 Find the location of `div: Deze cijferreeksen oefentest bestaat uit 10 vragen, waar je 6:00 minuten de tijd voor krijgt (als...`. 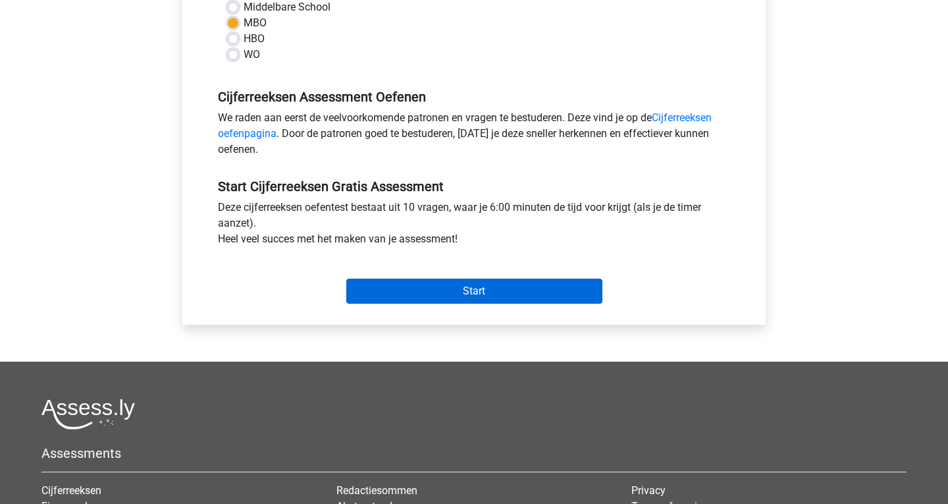

div: Deze cijferreeksen oefentest bestaat uit 10 vragen, waar je 6:00 minuten de tijd voor krijgt (als... is located at coordinates (474, 226).